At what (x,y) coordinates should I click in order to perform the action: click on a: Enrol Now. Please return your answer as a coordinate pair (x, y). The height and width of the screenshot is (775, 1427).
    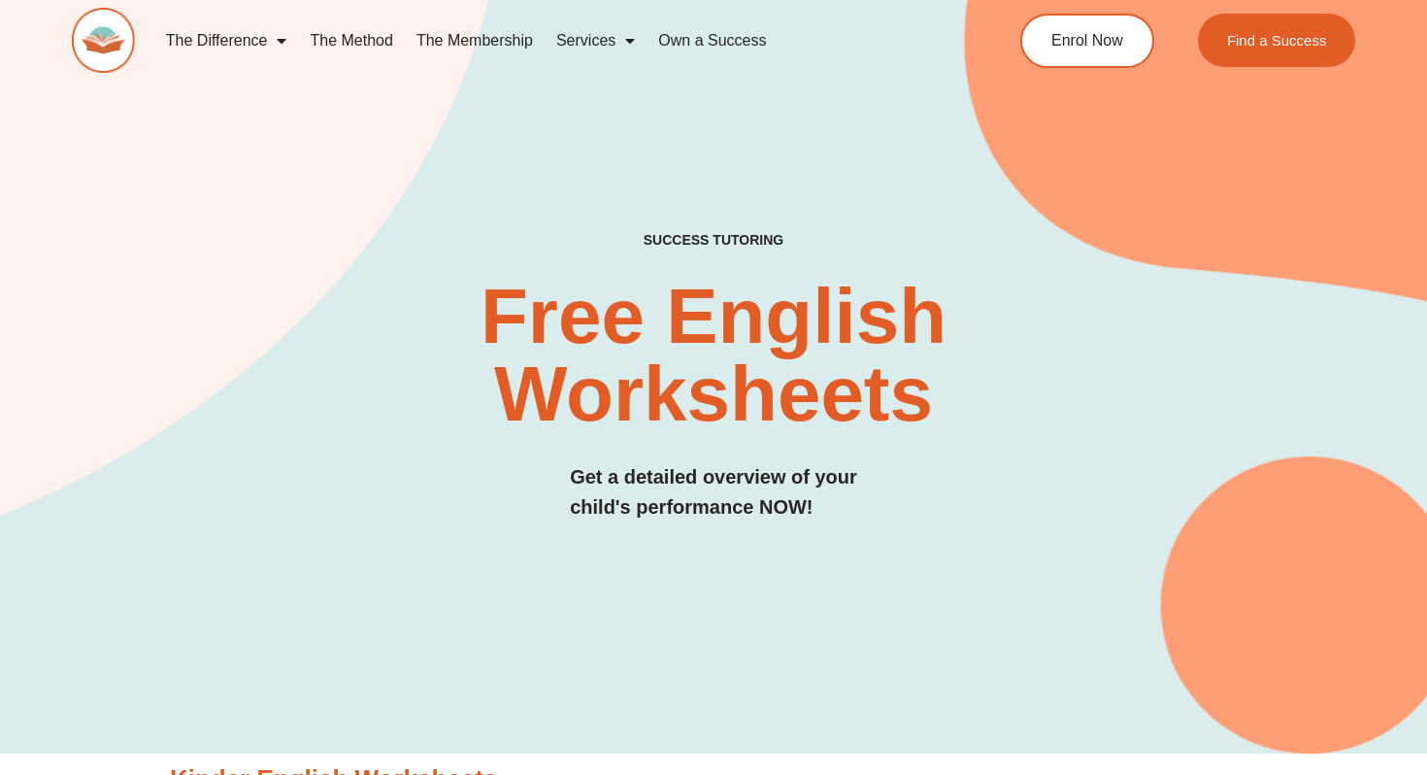
    Looking at the image, I should click on (1087, 41).